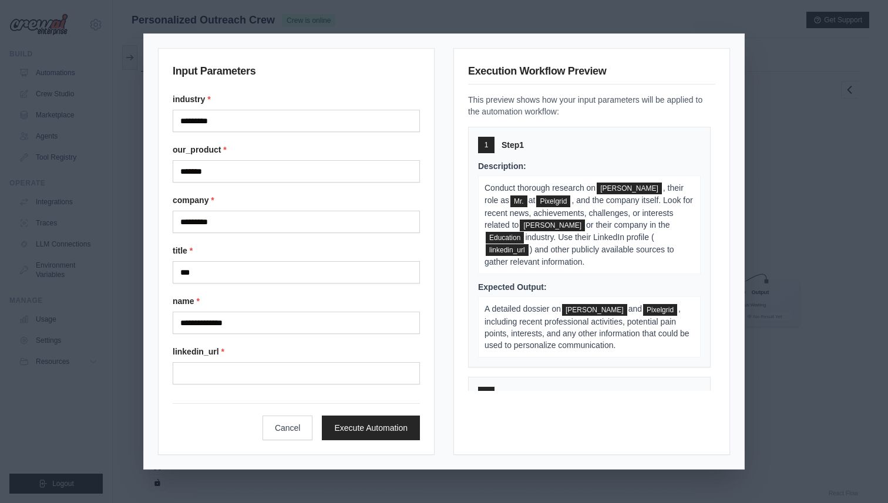 This screenshot has width=888, height=503. Describe the element at coordinates (296, 200) in the screenshot. I see `label: company` at that location.